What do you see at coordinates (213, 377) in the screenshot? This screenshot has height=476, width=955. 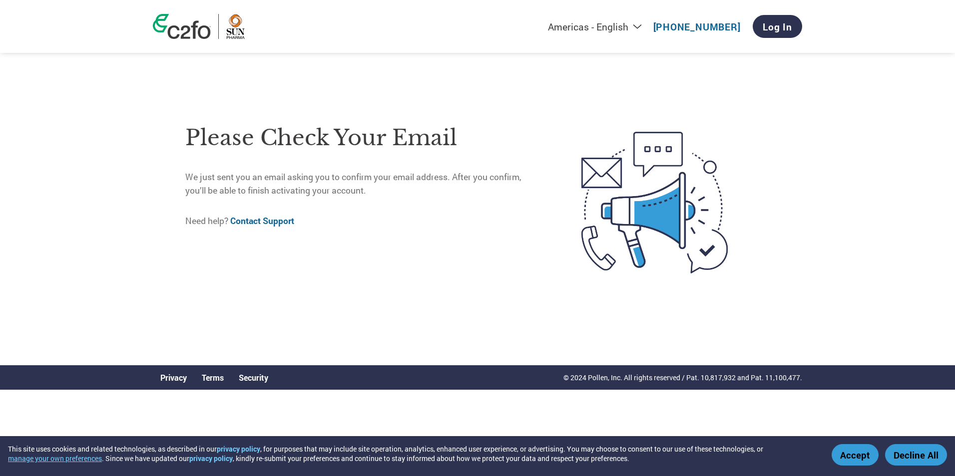 I see `a: Terms` at bounding box center [213, 377].